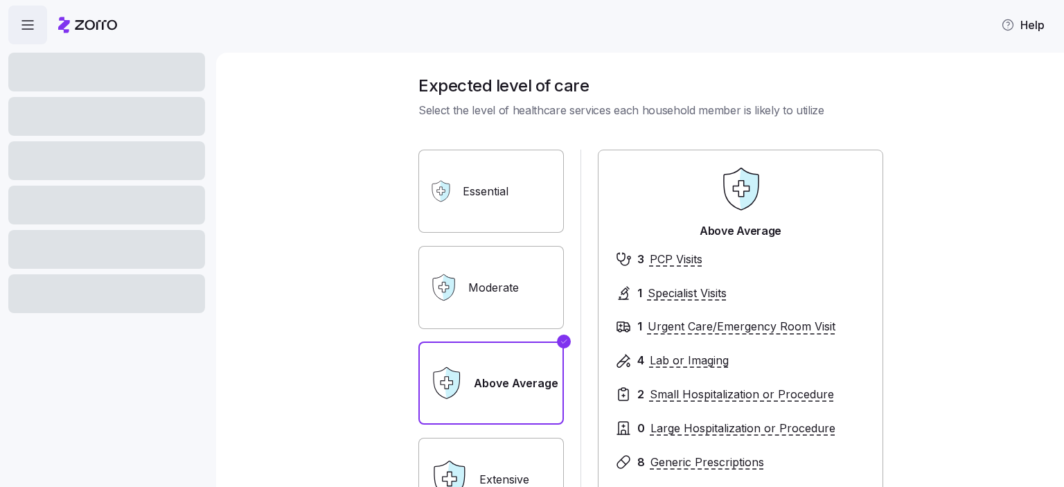  I want to click on label: Essential, so click(491, 191).